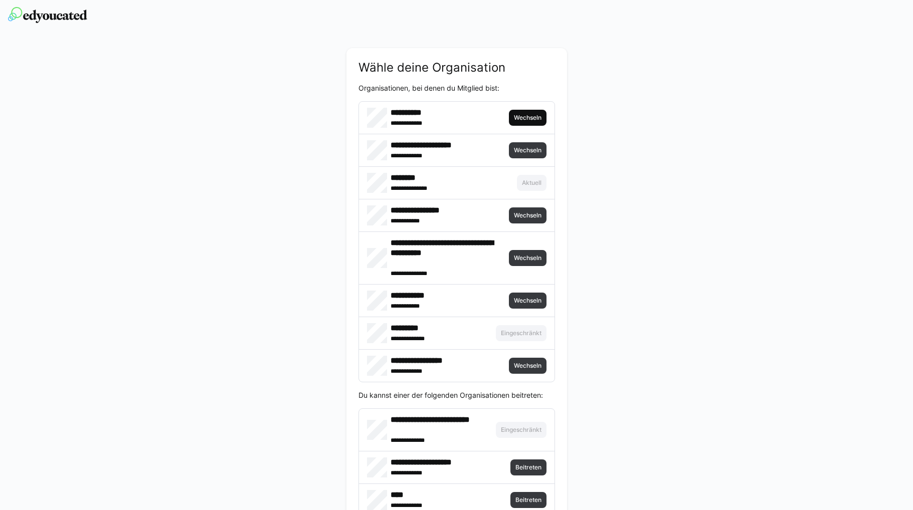 The image size is (913, 510). What do you see at coordinates (457, 396) in the screenshot?
I see `p: Du kannst einer der folgenden Organisationen beitreten:` at bounding box center [457, 396].